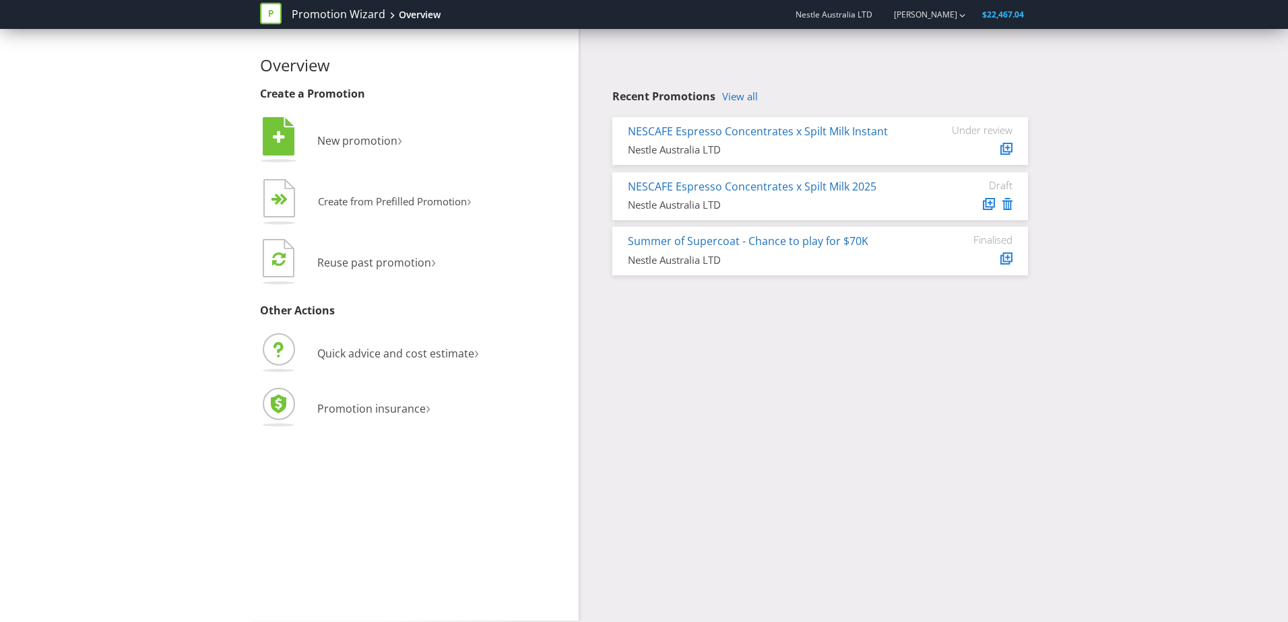  What do you see at coordinates (366, 203) in the screenshot?
I see `button: Create from Prefilled Promotion›` at bounding box center [366, 203].